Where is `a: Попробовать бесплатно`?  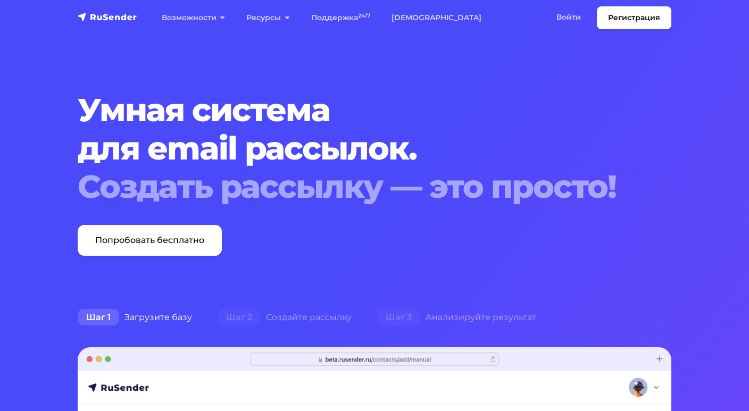
a: Попробовать бесплатно is located at coordinates (149, 240).